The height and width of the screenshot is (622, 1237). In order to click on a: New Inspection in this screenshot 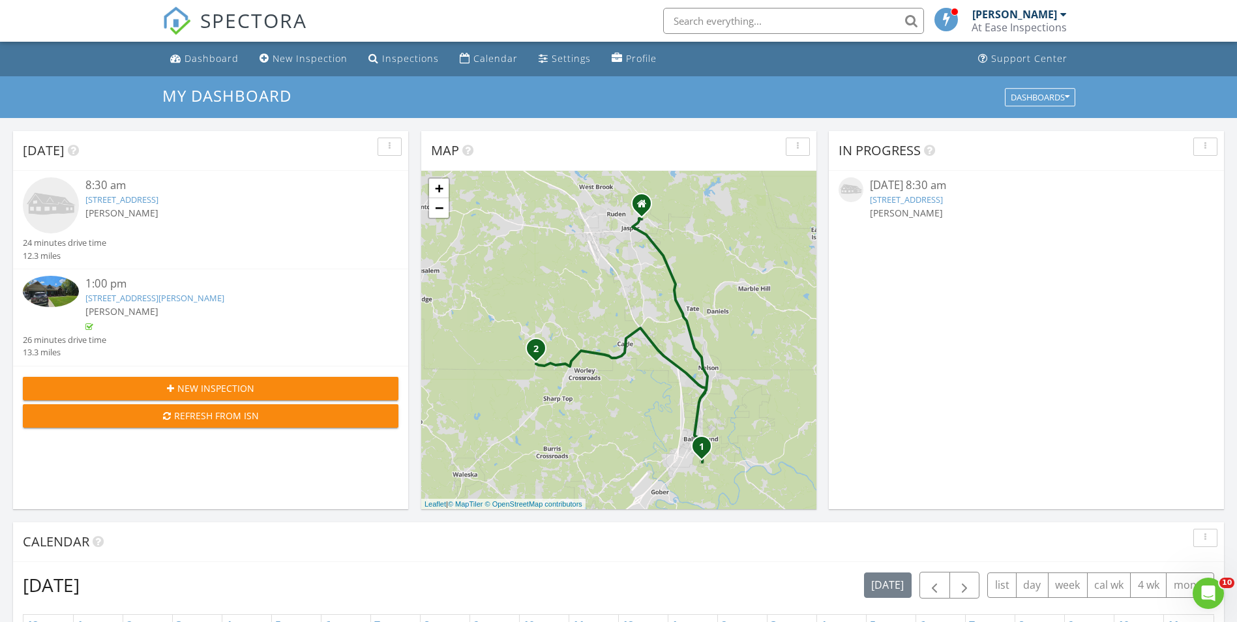, I will do `click(303, 59)`.